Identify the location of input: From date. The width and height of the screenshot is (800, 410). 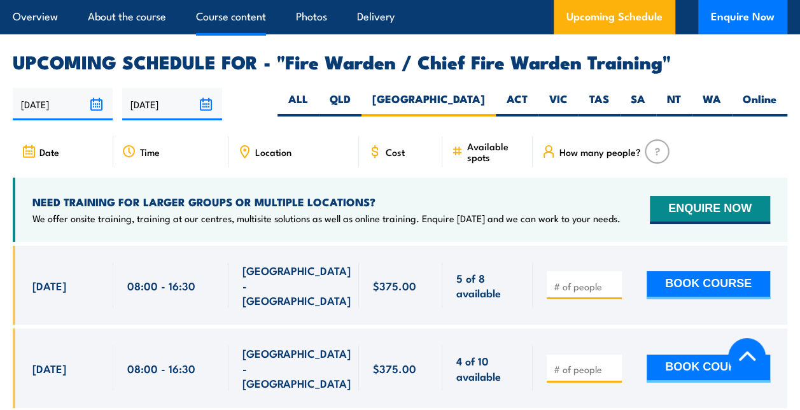
(62, 104).